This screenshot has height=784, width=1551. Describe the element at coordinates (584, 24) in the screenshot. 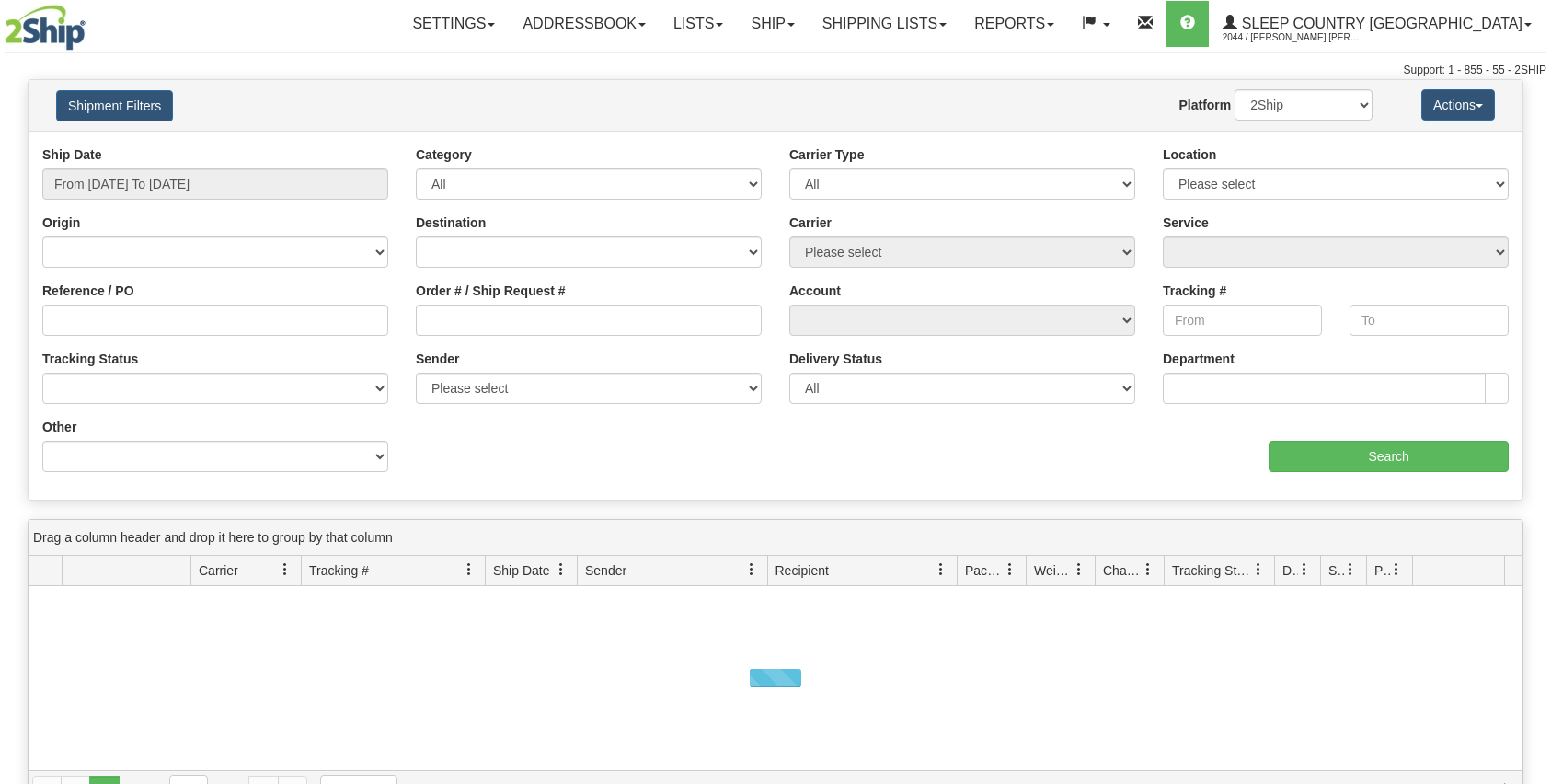

I see `a: Addressbook` at that location.